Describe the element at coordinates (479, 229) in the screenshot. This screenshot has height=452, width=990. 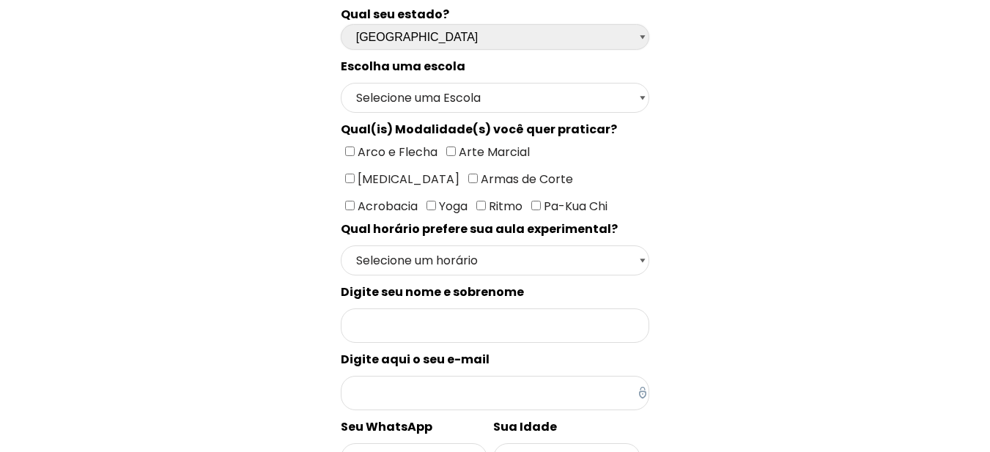
I see `spam: Qual horário prefere sua aula experimental?` at that location.